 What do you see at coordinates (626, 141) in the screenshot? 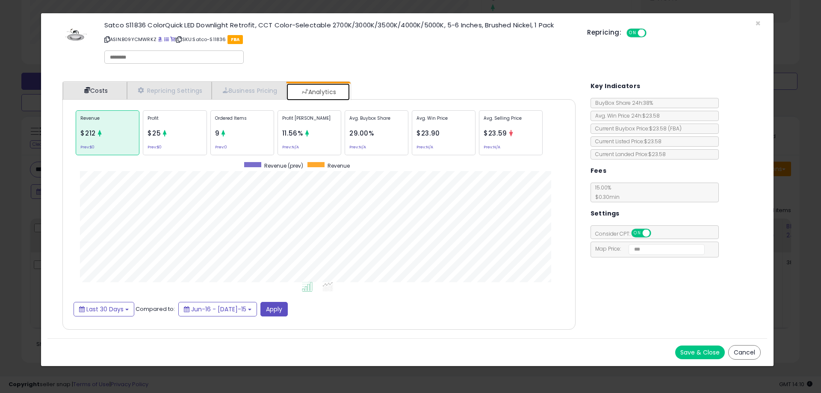
I see `span: Current Listed Price: $23.58` at bounding box center [626, 141].